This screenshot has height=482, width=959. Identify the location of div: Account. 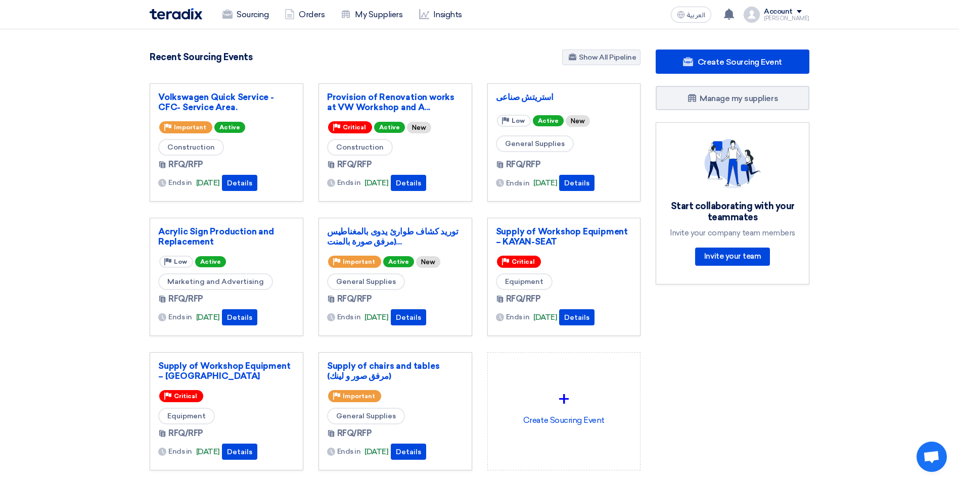
(778, 12).